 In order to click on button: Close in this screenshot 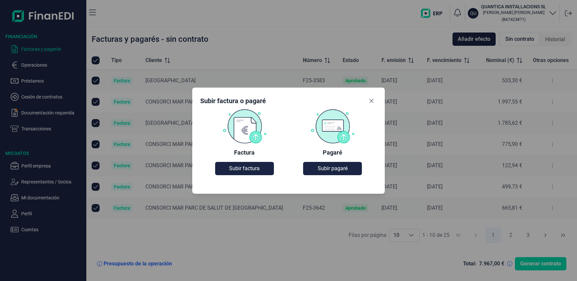, I will do `click(372, 101)`.